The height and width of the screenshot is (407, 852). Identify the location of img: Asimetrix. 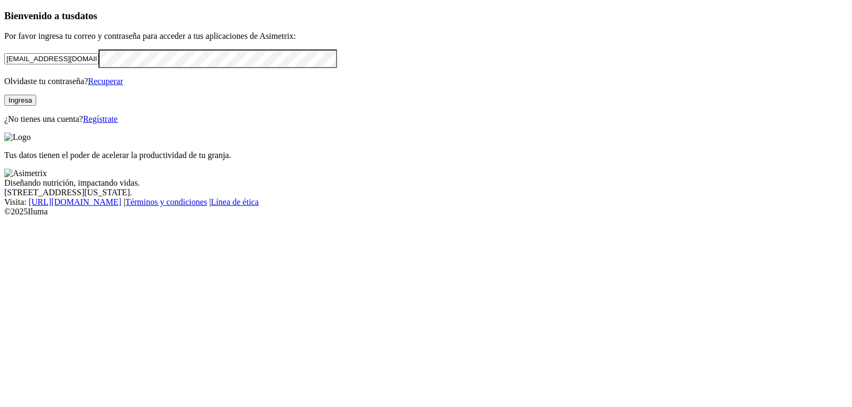
(26, 174).